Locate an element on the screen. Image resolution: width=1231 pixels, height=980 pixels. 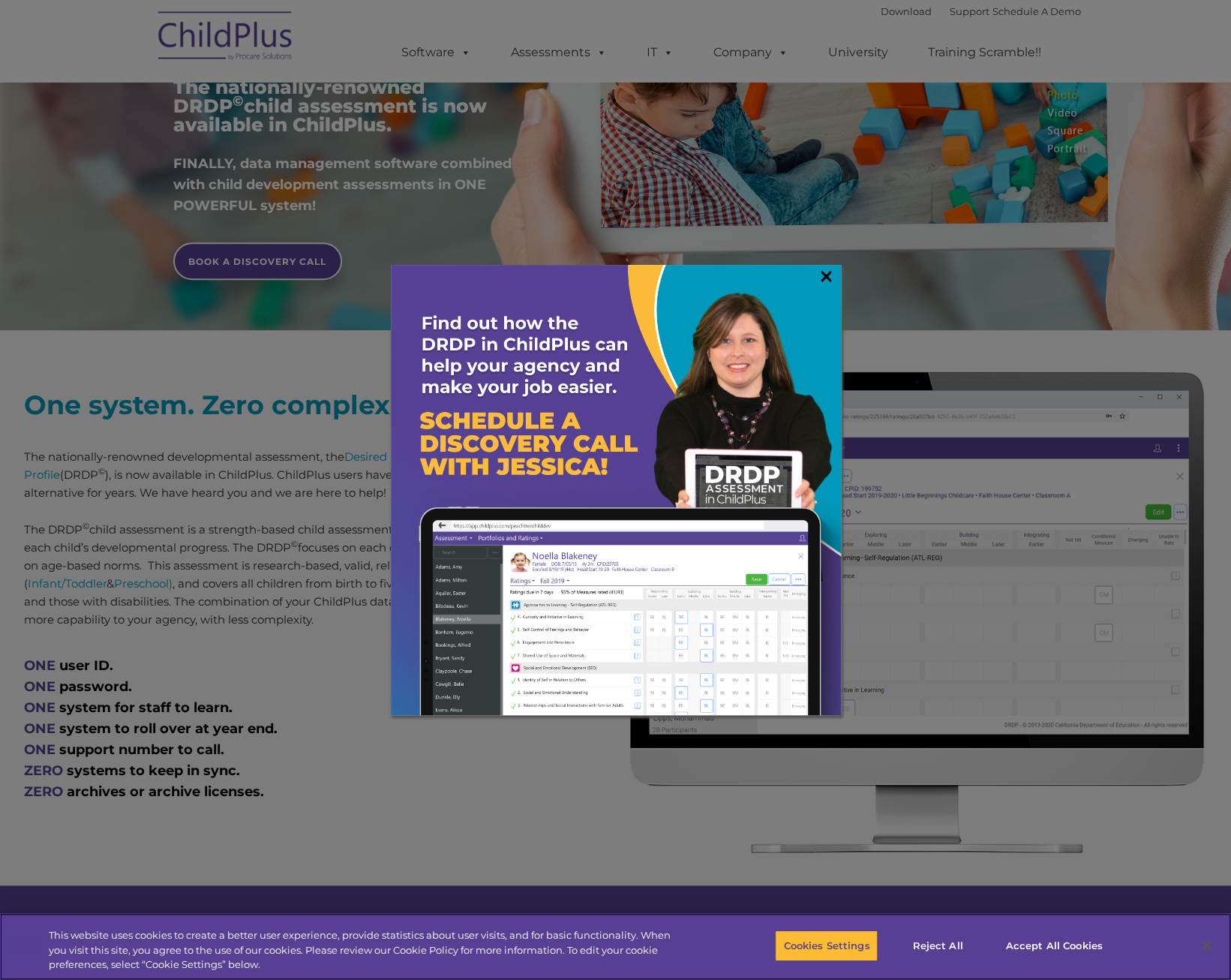
button: Reject All is located at coordinates (937, 945).